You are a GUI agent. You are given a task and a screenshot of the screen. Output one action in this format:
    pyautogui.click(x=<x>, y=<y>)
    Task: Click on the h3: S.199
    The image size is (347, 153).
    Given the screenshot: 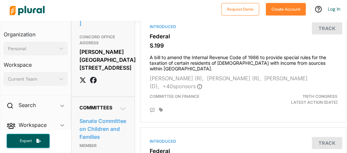 What is the action you would take?
    pyautogui.click(x=244, y=46)
    